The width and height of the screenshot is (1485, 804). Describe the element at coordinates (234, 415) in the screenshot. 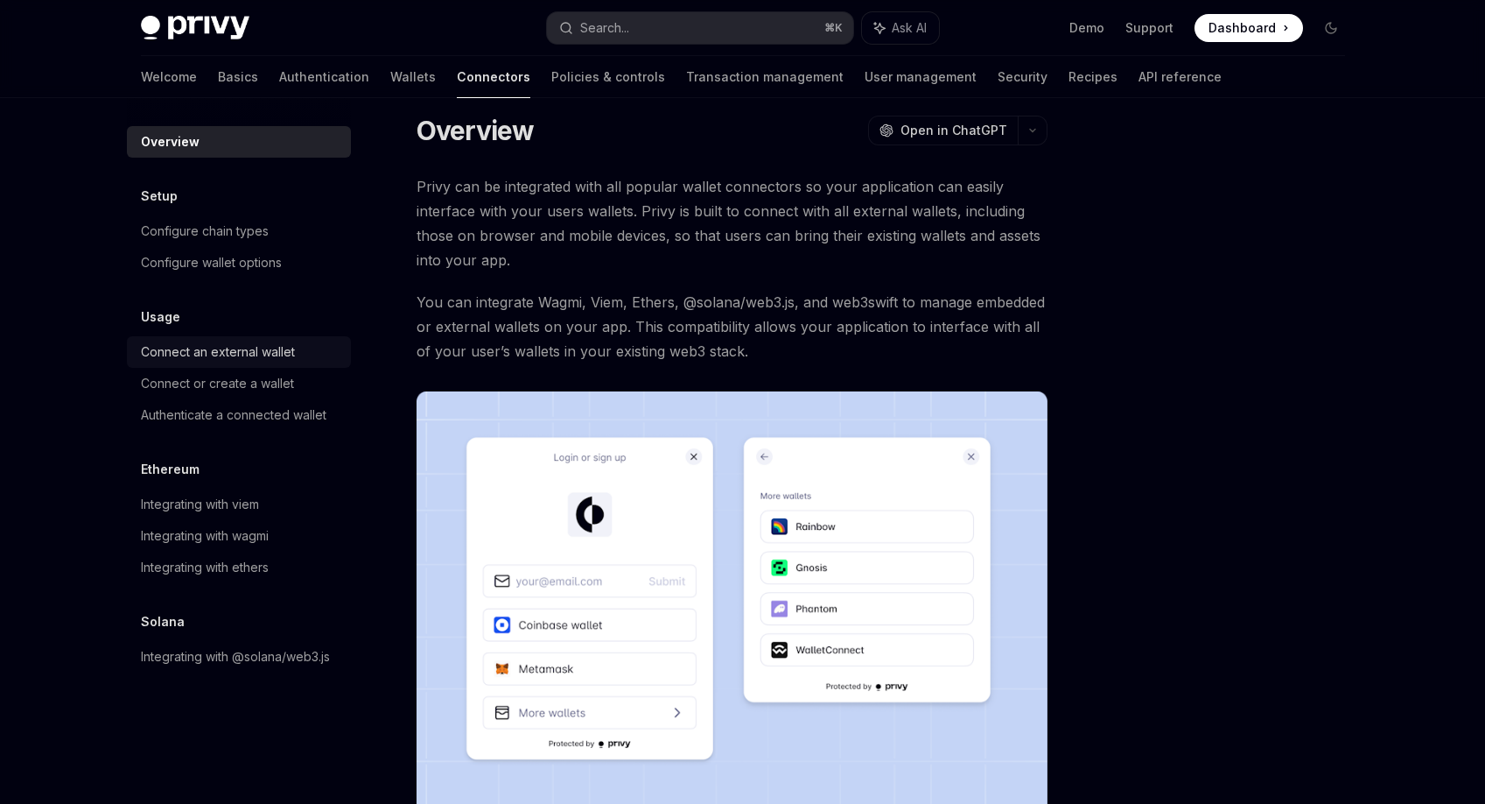

I see `div: Authenticate a connected wallet` at that location.